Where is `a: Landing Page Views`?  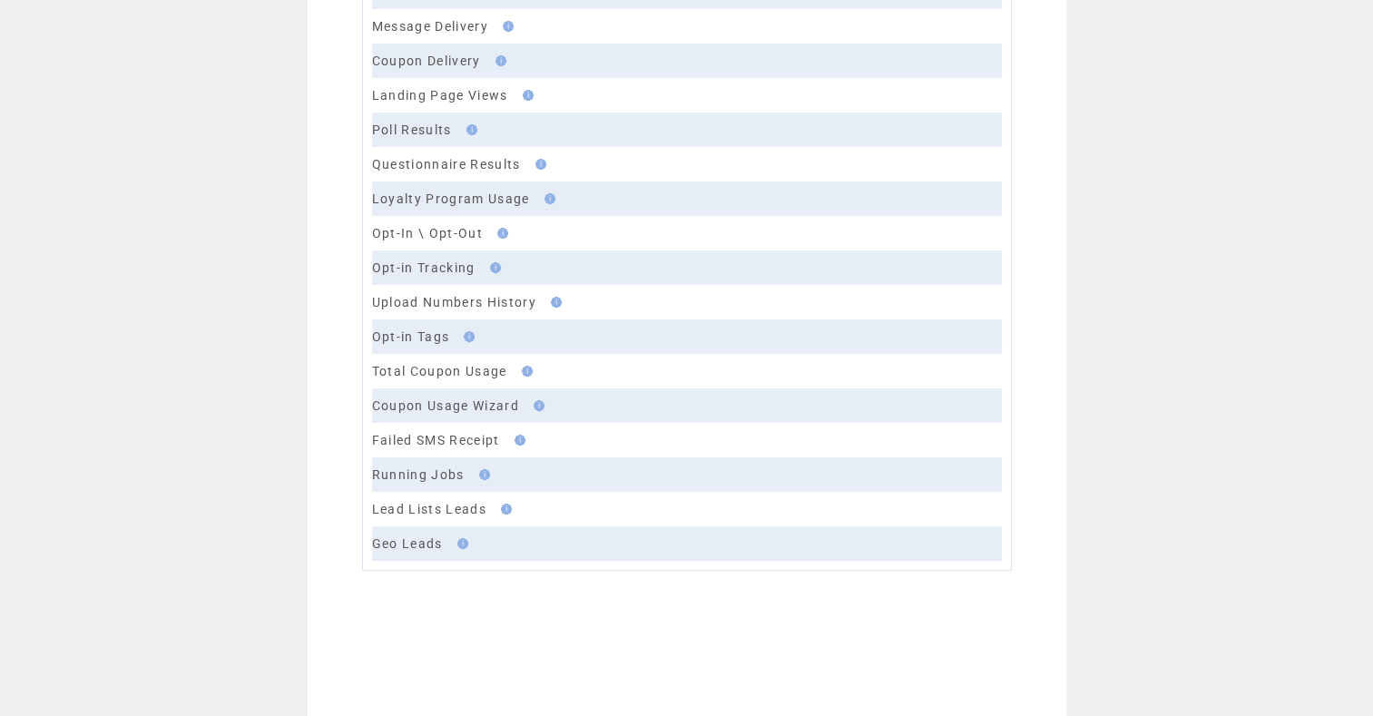 a: Landing Page Views is located at coordinates (440, 95).